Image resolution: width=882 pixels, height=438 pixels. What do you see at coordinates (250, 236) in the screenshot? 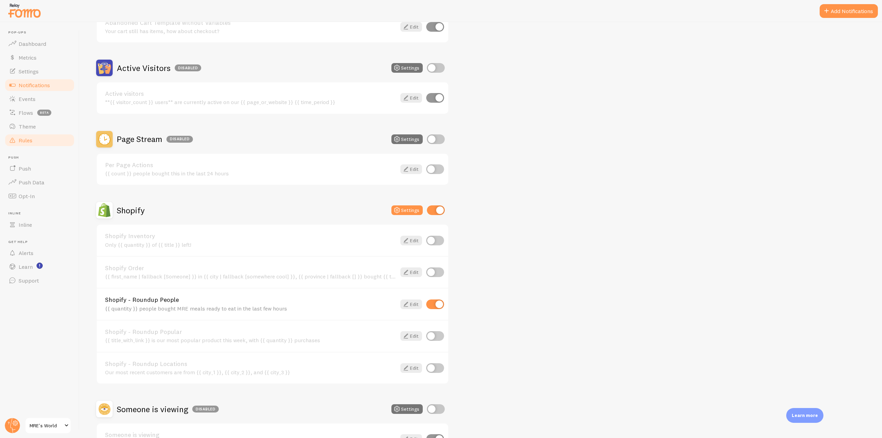
I see `a: Shopify Inventory` at bounding box center [250, 236].